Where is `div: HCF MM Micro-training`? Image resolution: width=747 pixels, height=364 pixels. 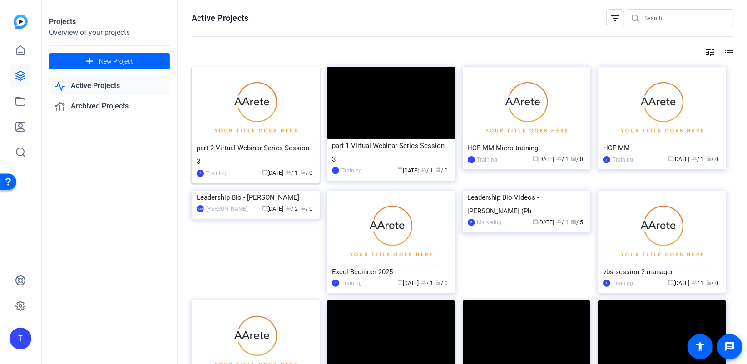
div: HCF MM Micro-training is located at coordinates (527, 148).